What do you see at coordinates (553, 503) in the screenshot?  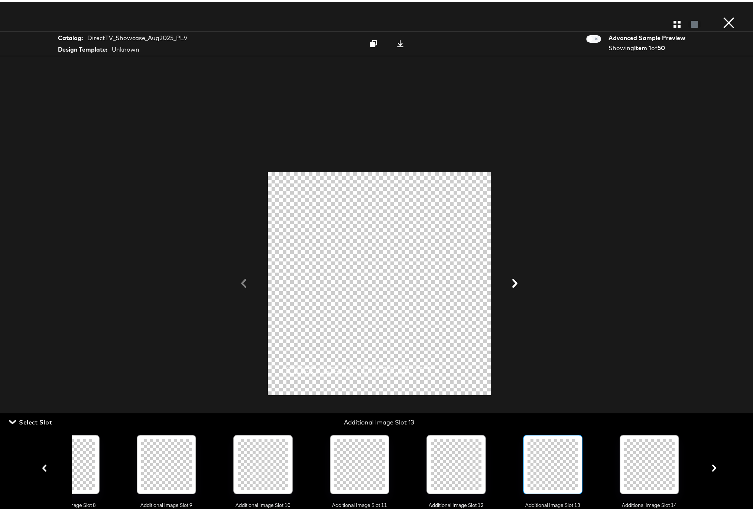 I see `span: Additional Image Slot 13` at bounding box center [553, 503].